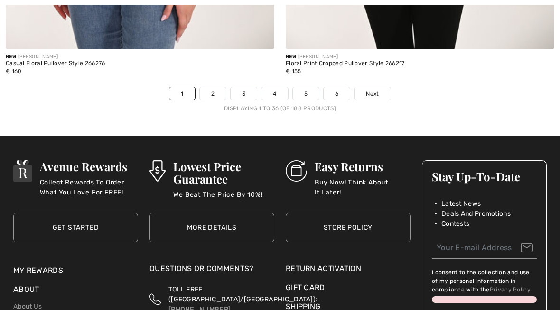  I want to click on div: Floral Print Cropped Pullover Style 266217, so click(420, 64).